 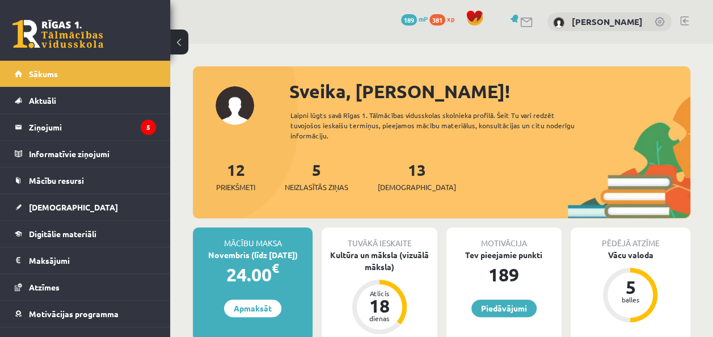 What do you see at coordinates (235, 187) in the screenshot?
I see `span: Priekšmeti` at bounding box center [235, 187].